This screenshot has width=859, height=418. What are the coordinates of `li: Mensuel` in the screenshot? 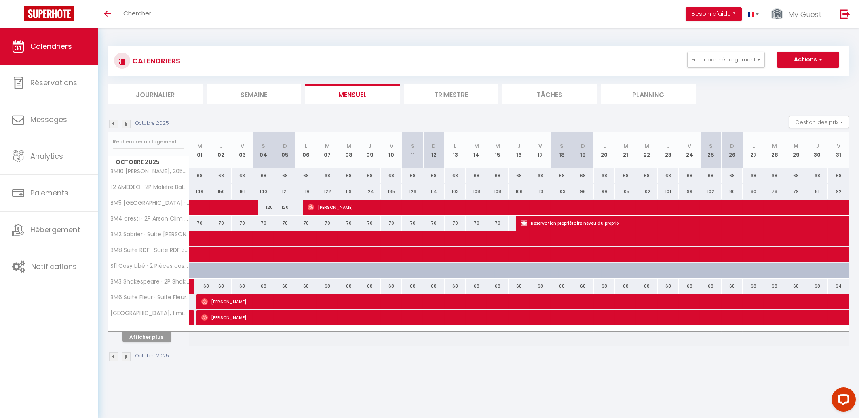 It's located at (352, 94).